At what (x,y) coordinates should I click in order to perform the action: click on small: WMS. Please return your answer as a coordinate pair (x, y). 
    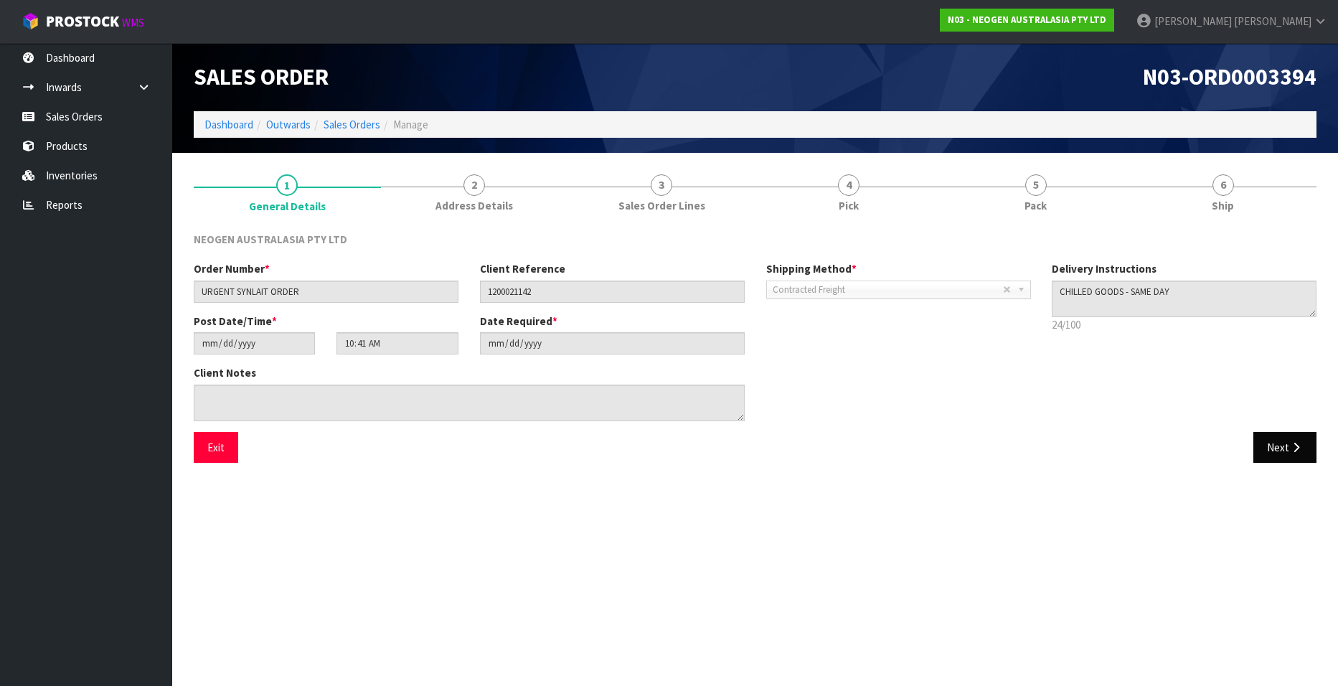
    Looking at the image, I should click on (133, 22).